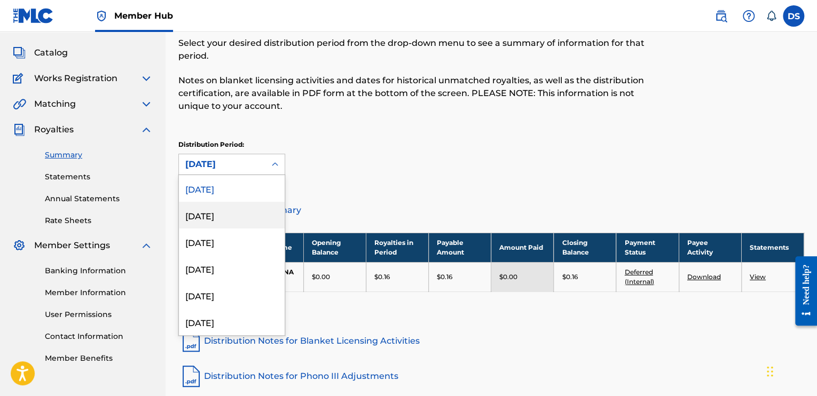  I want to click on span: Royalties, so click(54, 130).